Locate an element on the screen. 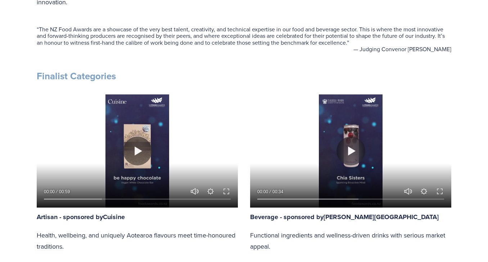  strong: Artisan - sponsored by is located at coordinates (70, 217).